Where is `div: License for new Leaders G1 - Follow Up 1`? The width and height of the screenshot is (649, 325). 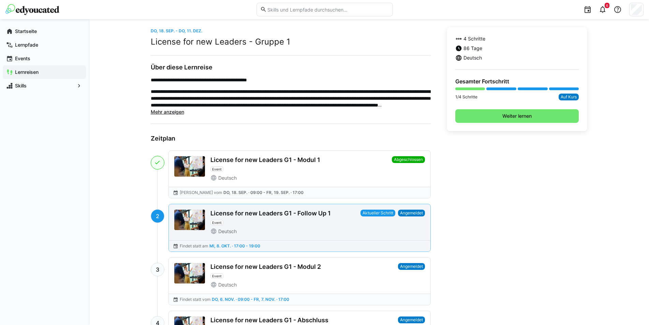
div: License for new Leaders G1 - Follow Up 1 is located at coordinates (270, 214).